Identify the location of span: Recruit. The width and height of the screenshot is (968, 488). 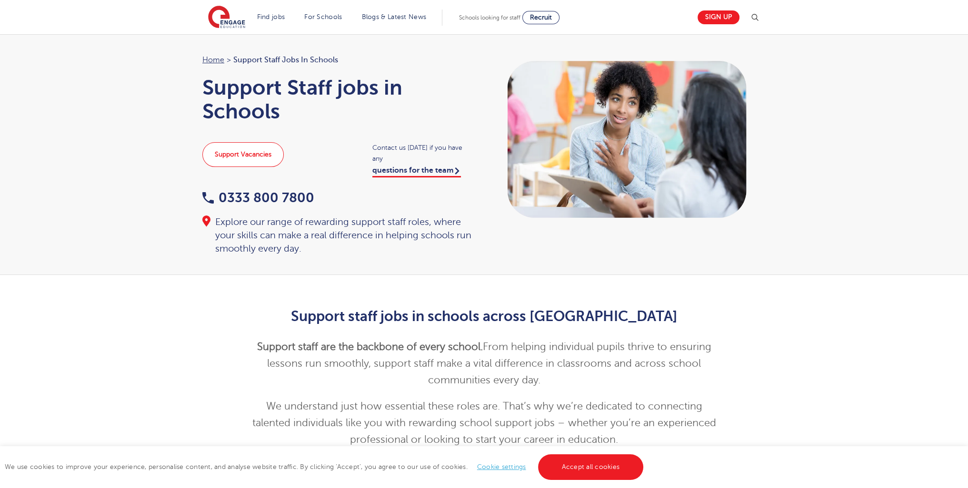
(541, 17).